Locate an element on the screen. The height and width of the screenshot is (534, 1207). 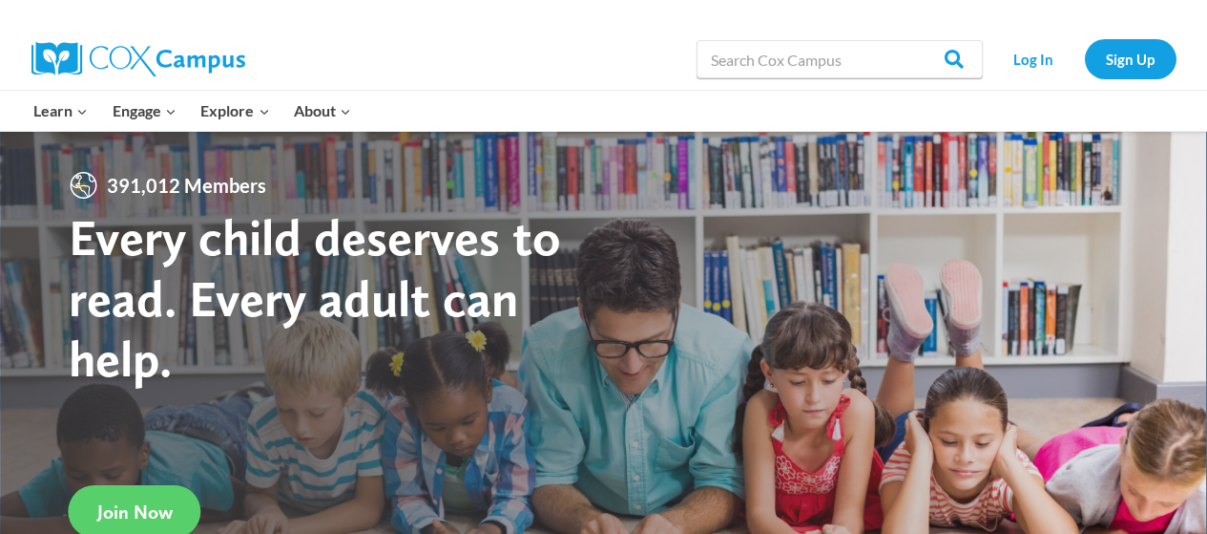
nav: Primary Navigation is located at coordinates (193, 111).